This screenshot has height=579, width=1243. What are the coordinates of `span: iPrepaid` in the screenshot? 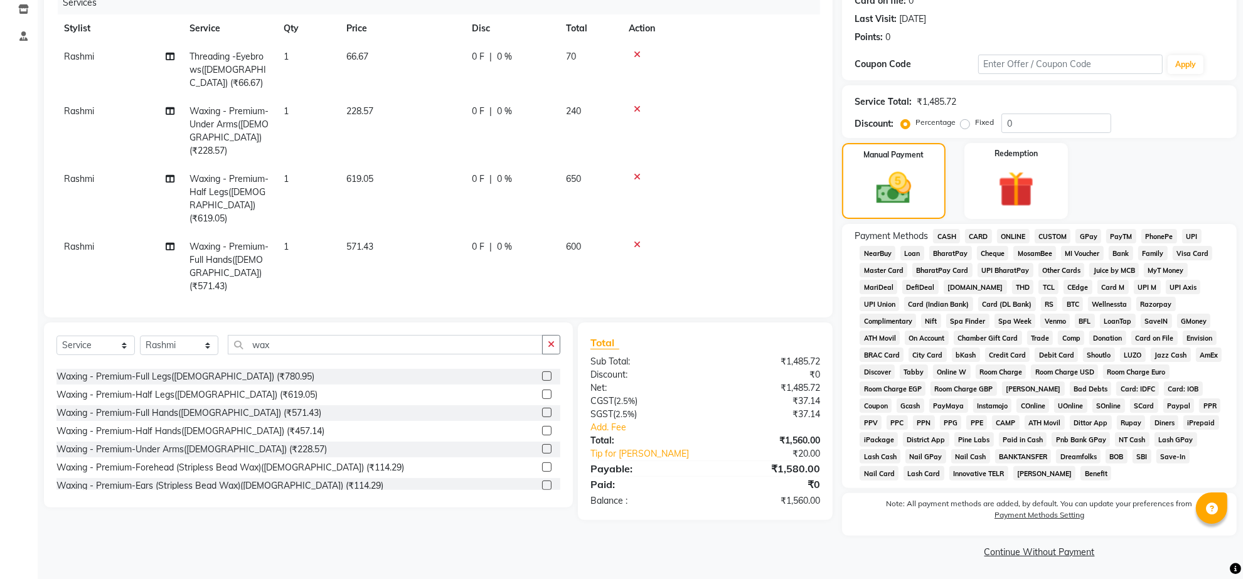 It's located at (1201, 422).